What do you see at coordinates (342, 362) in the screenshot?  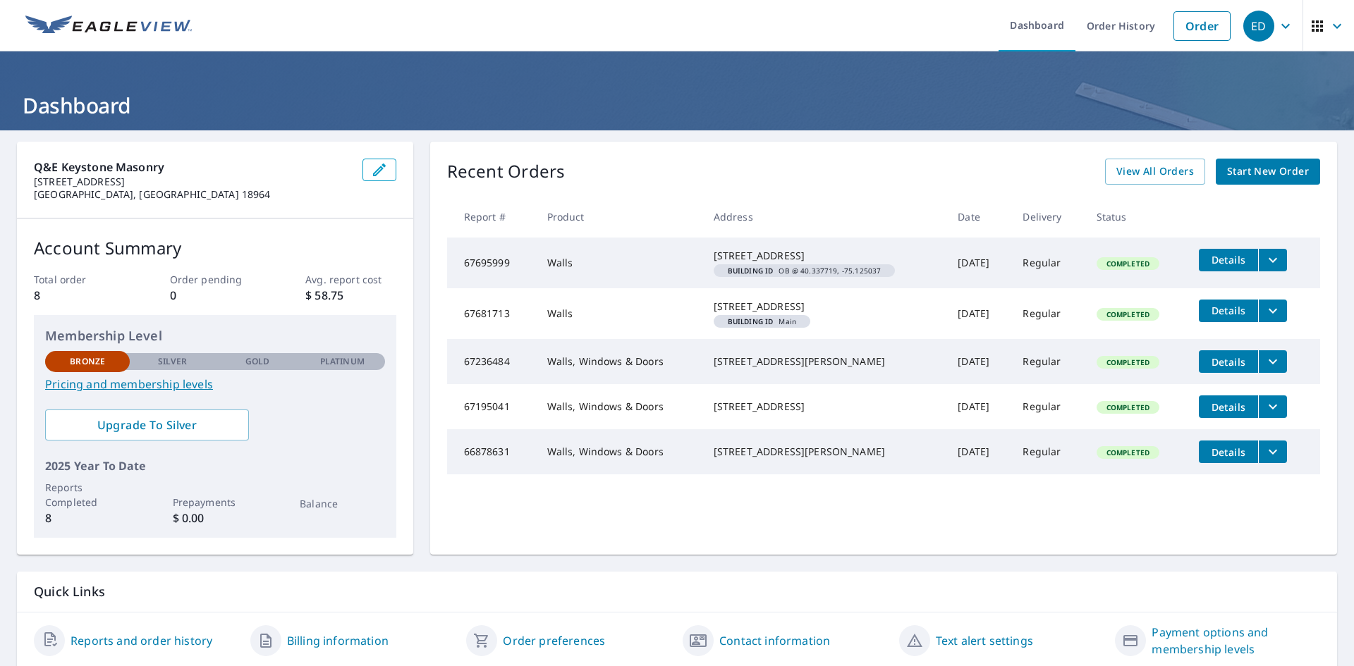 I see `p: Platinum` at bounding box center [342, 362].